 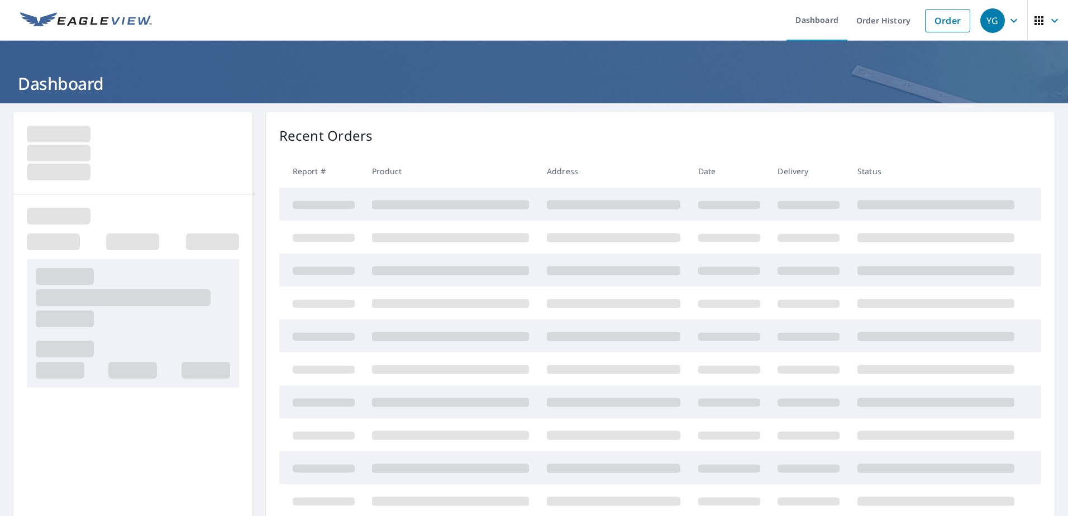 What do you see at coordinates (450, 171) in the screenshot?
I see `th: Product` at bounding box center [450, 171].